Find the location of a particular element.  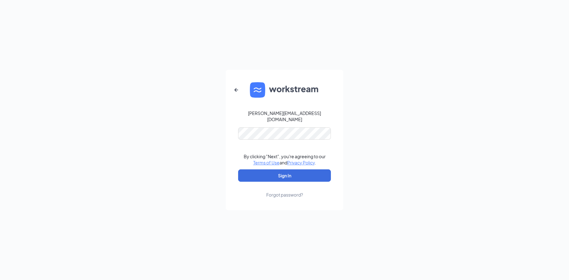

img: WS logo and Workstream text is located at coordinates (285, 90).